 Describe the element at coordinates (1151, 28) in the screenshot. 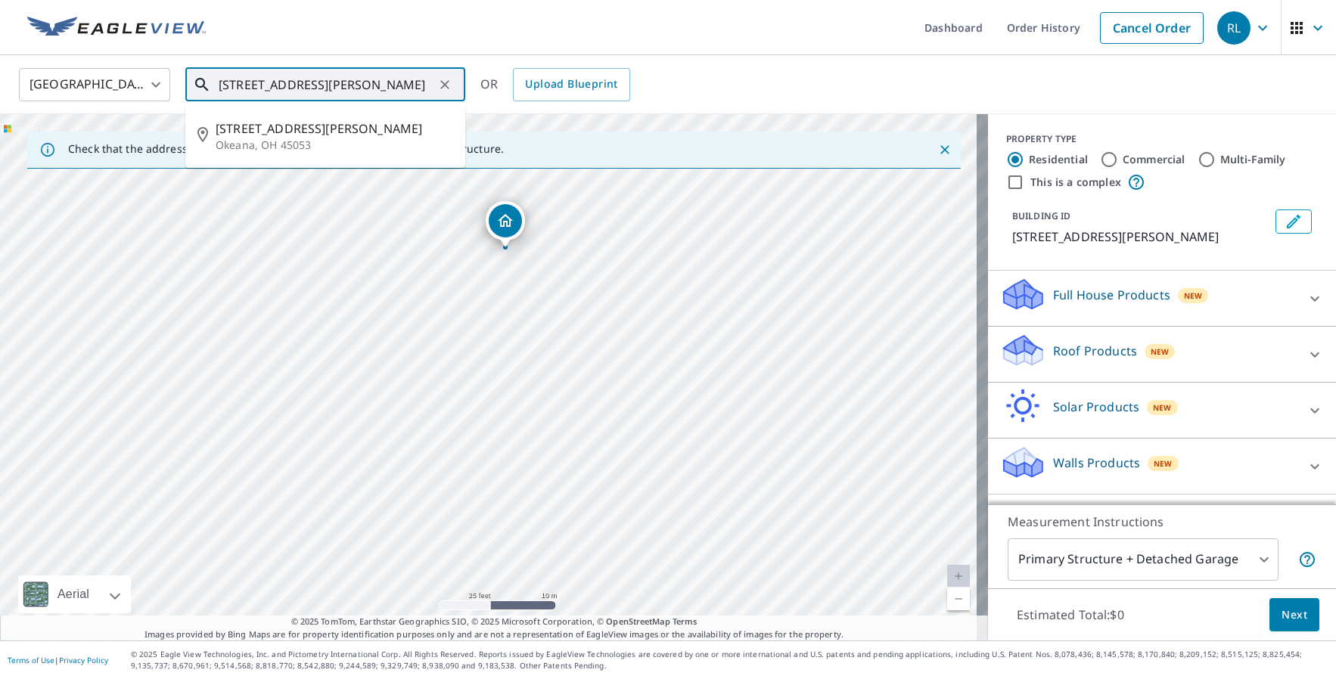

I see `a: Cancel Order` at that location.